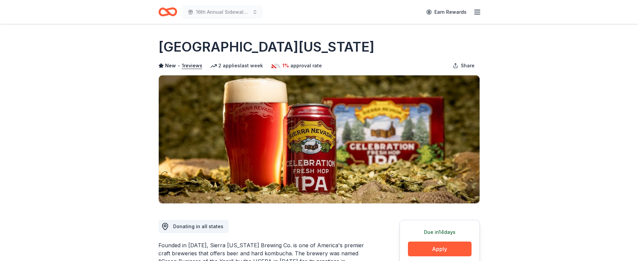 The height and width of the screenshot is (261, 638). What do you see at coordinates (440, 232) in the screenshot?
I see `div: Due in 14 days` at bounding box center [440, 232].